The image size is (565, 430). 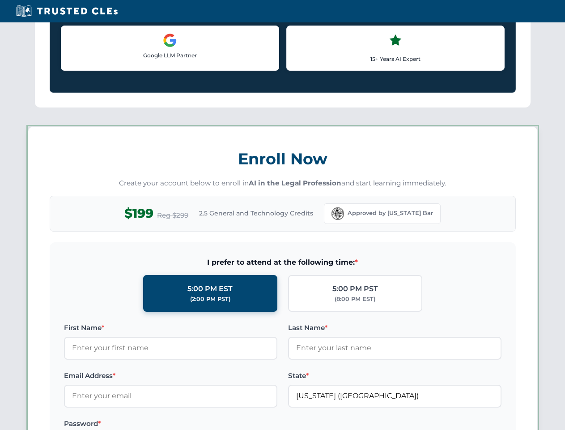 What do you see at coordinates (283, 262) in the screenshot?
I see `span: I prefer to attend at the following time:` at bounding box center [283, 262].